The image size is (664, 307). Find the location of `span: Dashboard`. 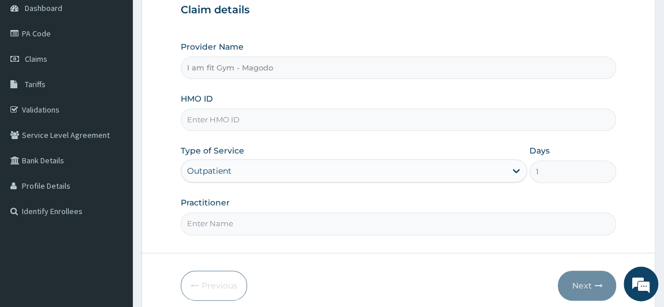

span: Dashboard is located at coordinates (43, 8).